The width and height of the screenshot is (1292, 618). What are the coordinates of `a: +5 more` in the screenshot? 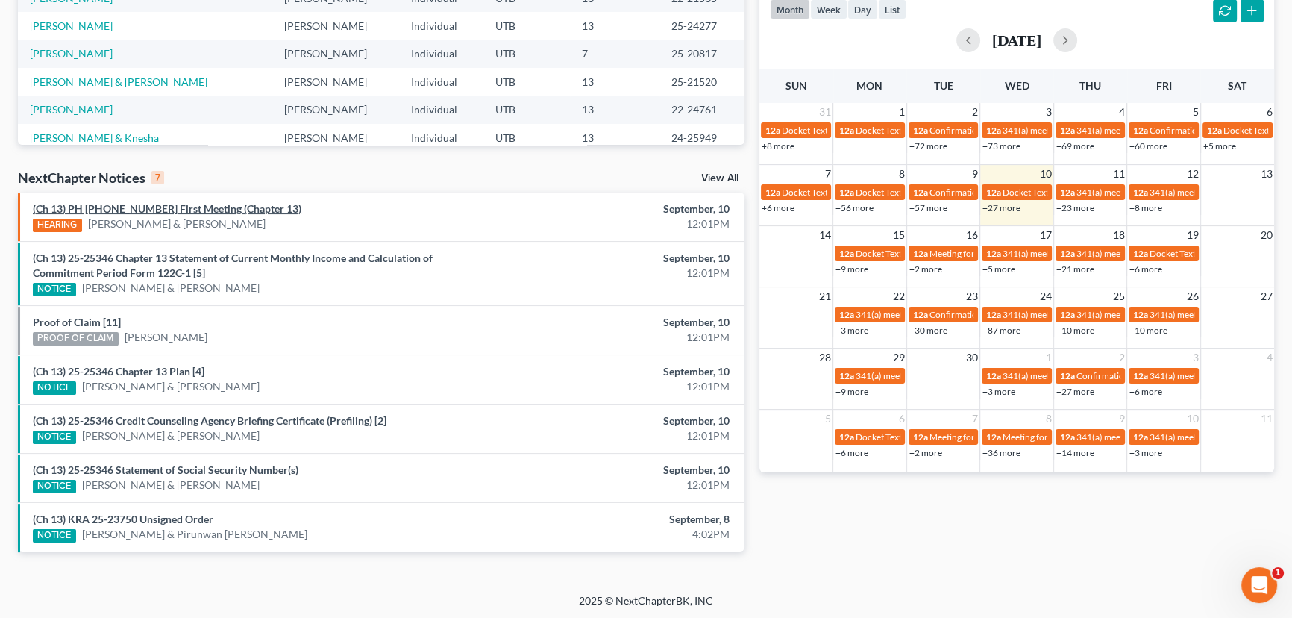 It's located at (999, 268).